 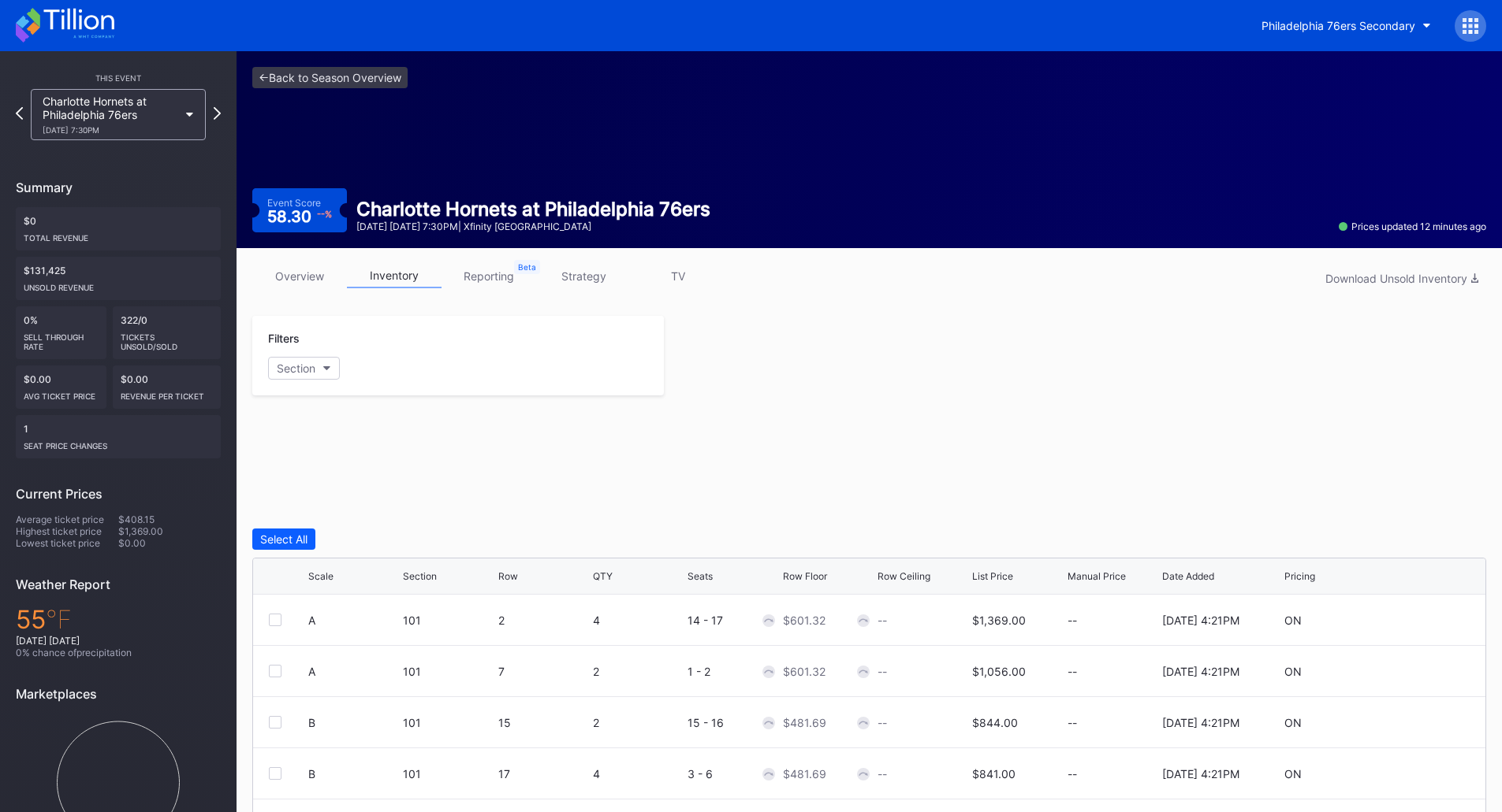 What do you see at coordinates (732, 672) in the screenshot?
I see `div: 1 - 2` at bounding box center [732, 672].